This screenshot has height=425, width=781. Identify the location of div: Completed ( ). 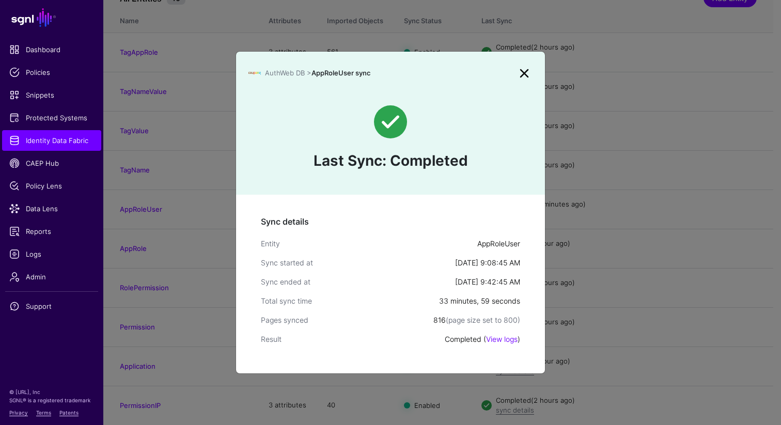
(482, 339).